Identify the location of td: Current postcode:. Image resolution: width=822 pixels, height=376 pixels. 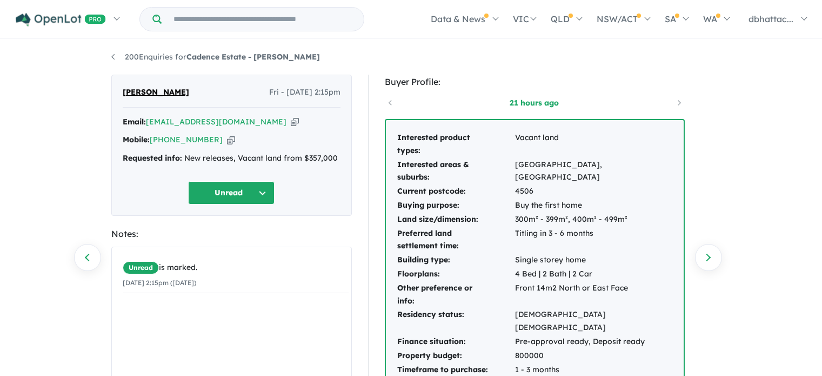
(456, 191).